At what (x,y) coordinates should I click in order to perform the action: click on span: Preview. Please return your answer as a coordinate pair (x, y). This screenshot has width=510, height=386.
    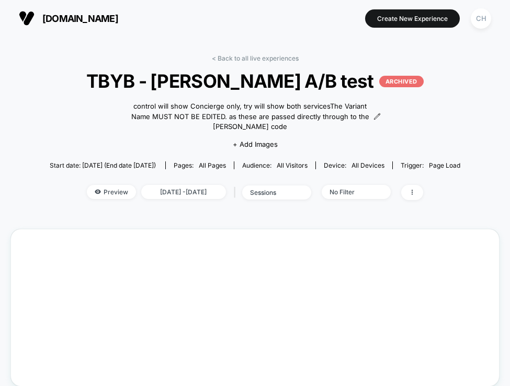
    Looking at the image, I should click on (111, 192).